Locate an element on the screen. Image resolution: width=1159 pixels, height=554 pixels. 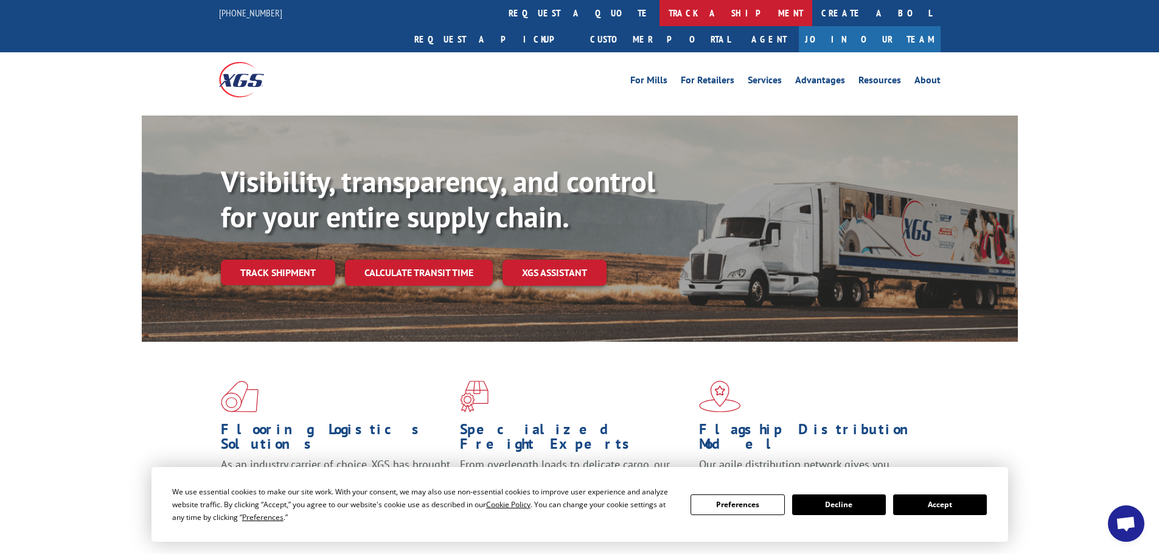
span: Preferences is located at coordinates (263, 517).